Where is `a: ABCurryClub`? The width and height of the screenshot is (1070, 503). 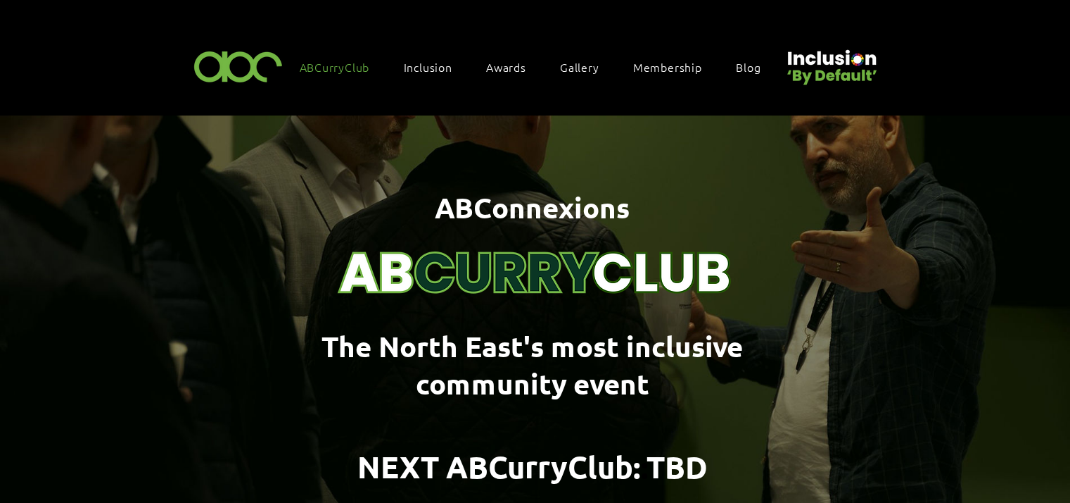 a: ABCurryClub is located at coordinates (342, 67).